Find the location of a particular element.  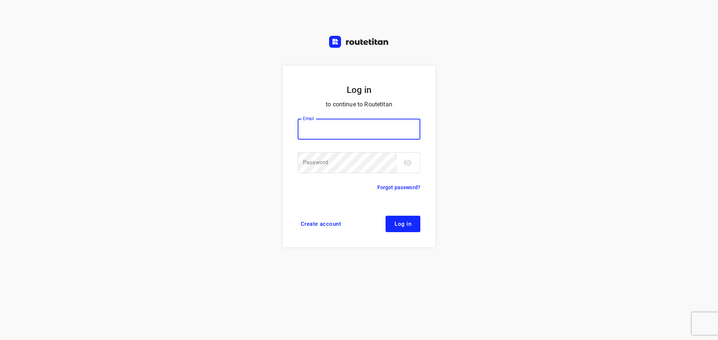

p: to continue to Routetitan is located at coordinates (359, 105).